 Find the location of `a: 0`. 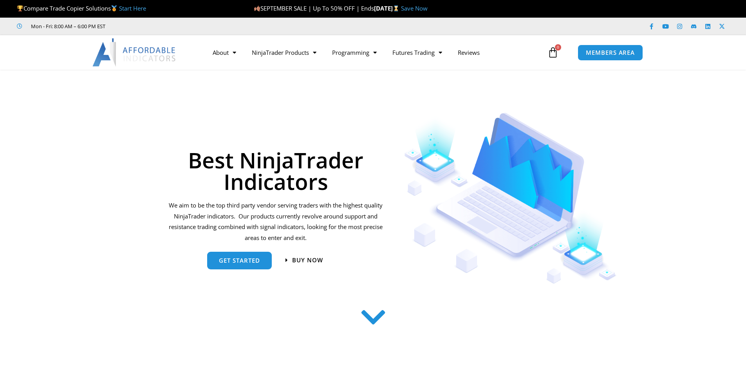

a: 0 is located at coordinates (553, 52).